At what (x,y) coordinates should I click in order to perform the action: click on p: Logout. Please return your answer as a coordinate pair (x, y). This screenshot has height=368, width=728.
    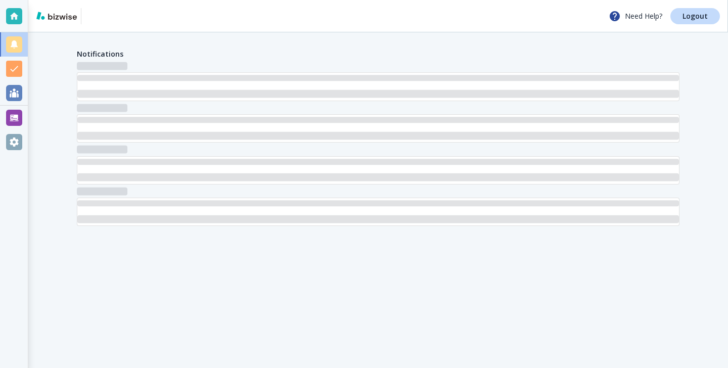
    Looking at the image, I should click on (695, 16).